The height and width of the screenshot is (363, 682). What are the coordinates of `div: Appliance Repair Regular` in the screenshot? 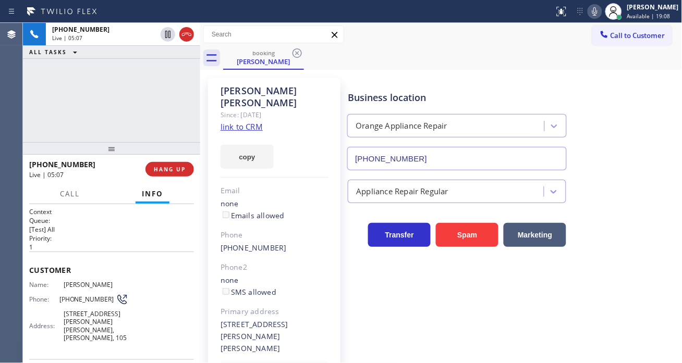 It's located at (402, 191).